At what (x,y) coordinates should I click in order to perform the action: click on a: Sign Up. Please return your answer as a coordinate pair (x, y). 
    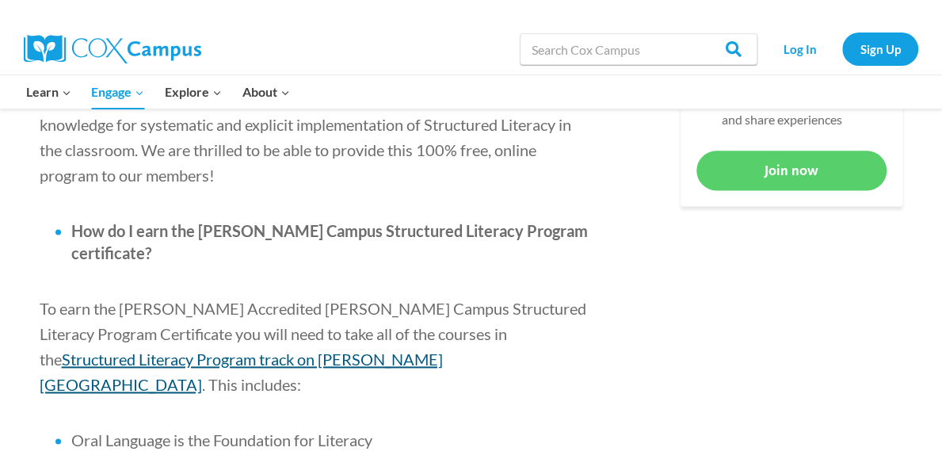
    Looking at the image, I should click on (880, 48).